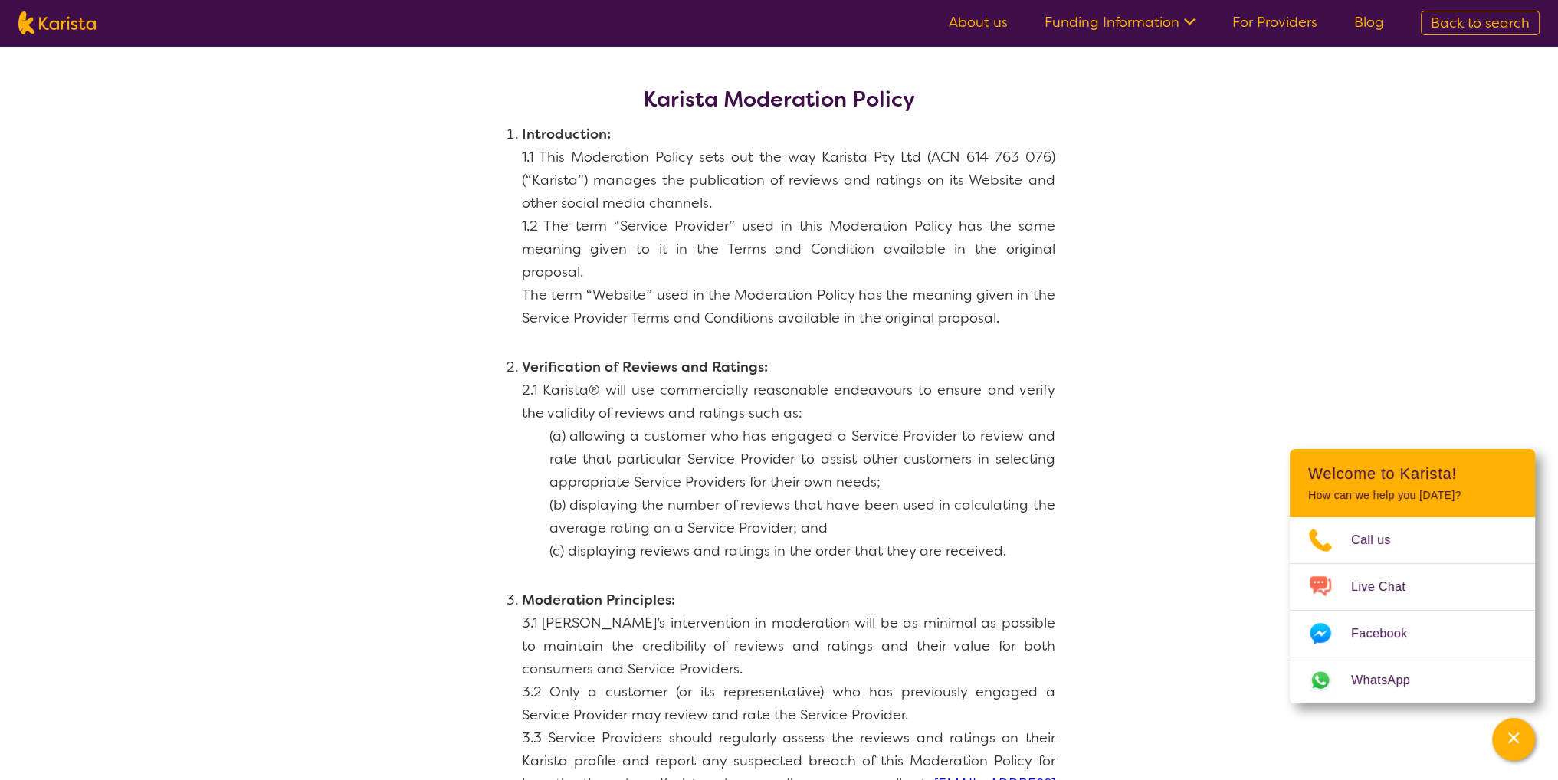 The height and width of the screenshot is (780, 1558). What do you see at coordinates (1413, 681) in the screenshot?
I see `a: Web link opens in a new tab.` at bounding box center [1413, 681].